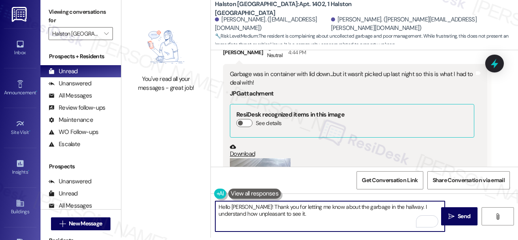 The height and width of the screenshot is (240, 518). I want to click on strong: 🔧 Risk Level: Medium, so click(236, 36).